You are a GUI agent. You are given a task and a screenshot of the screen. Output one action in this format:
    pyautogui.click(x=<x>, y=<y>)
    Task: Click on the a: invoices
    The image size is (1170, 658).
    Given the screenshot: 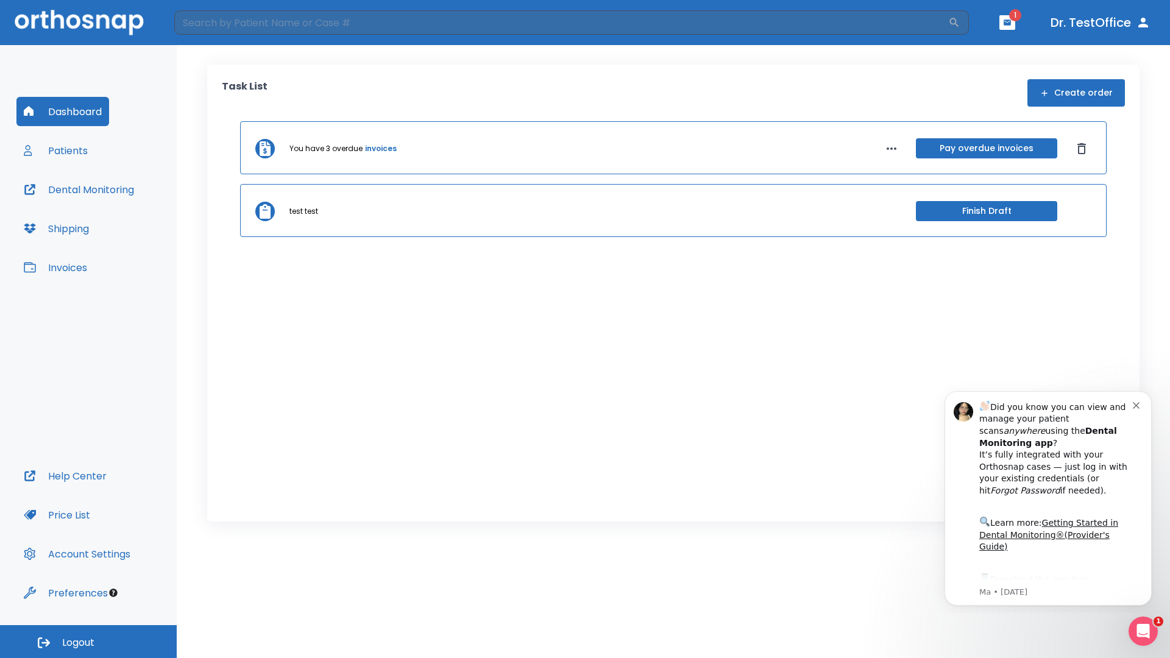 What is the action you would take?
    pyautogui.click(x=381, y=149)
    